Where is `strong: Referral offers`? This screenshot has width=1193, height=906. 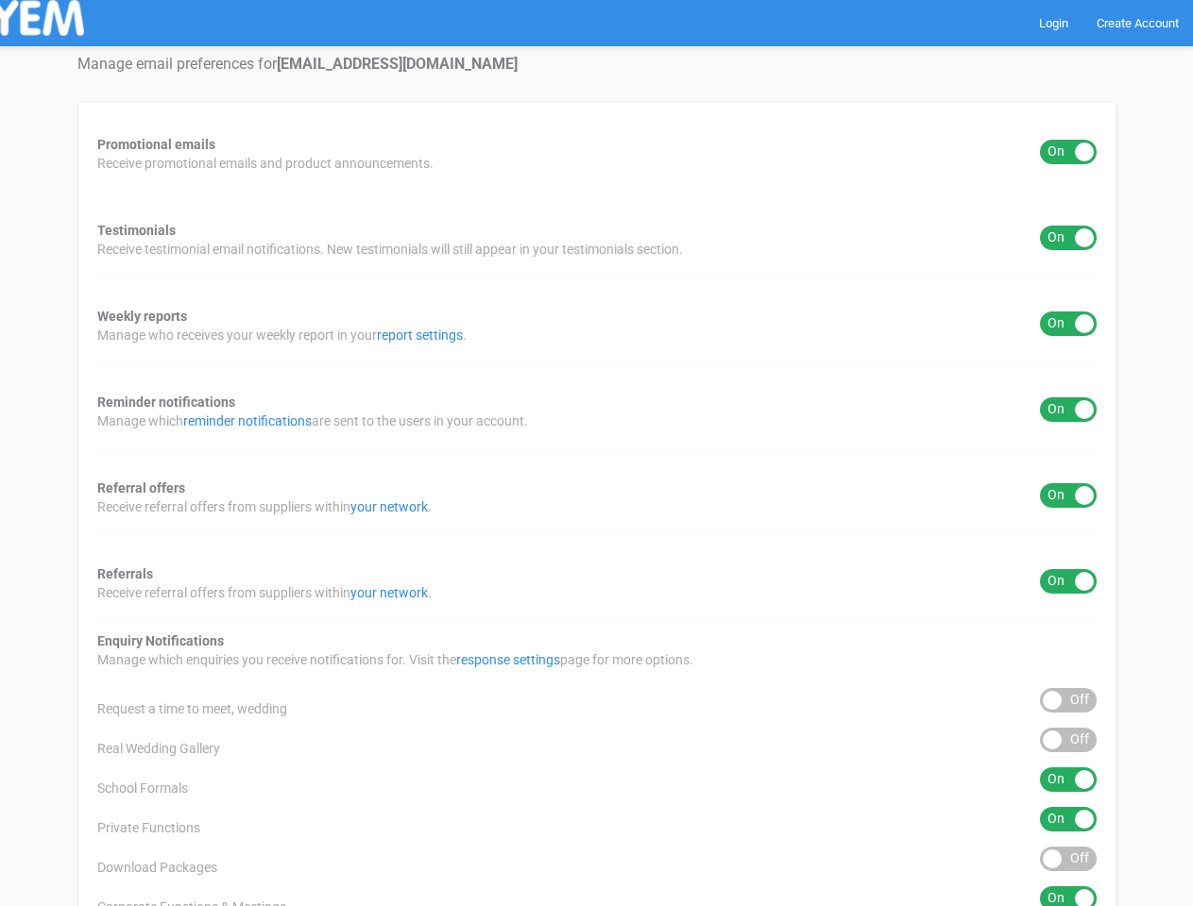
strong: Referral offers is located at coordinates (141, 488).